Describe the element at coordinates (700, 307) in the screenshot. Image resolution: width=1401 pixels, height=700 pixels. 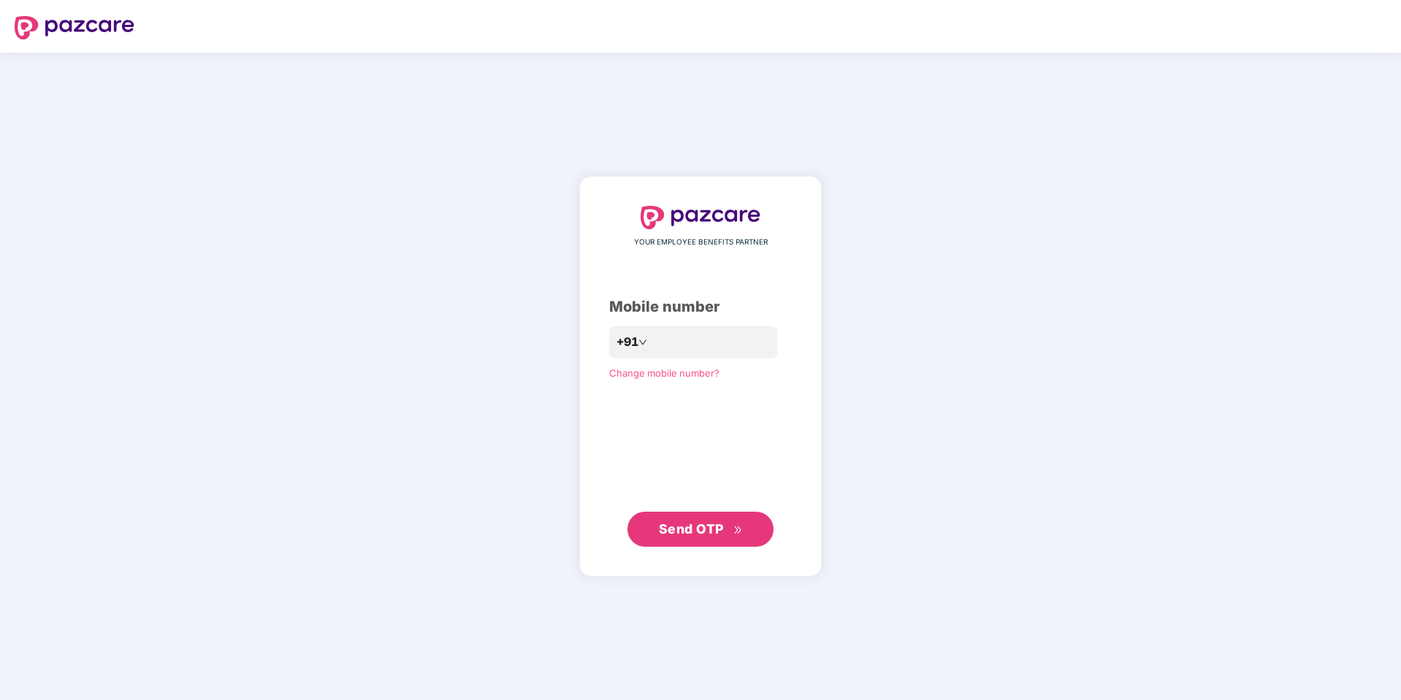
I see `div: Mobile number` at that location.